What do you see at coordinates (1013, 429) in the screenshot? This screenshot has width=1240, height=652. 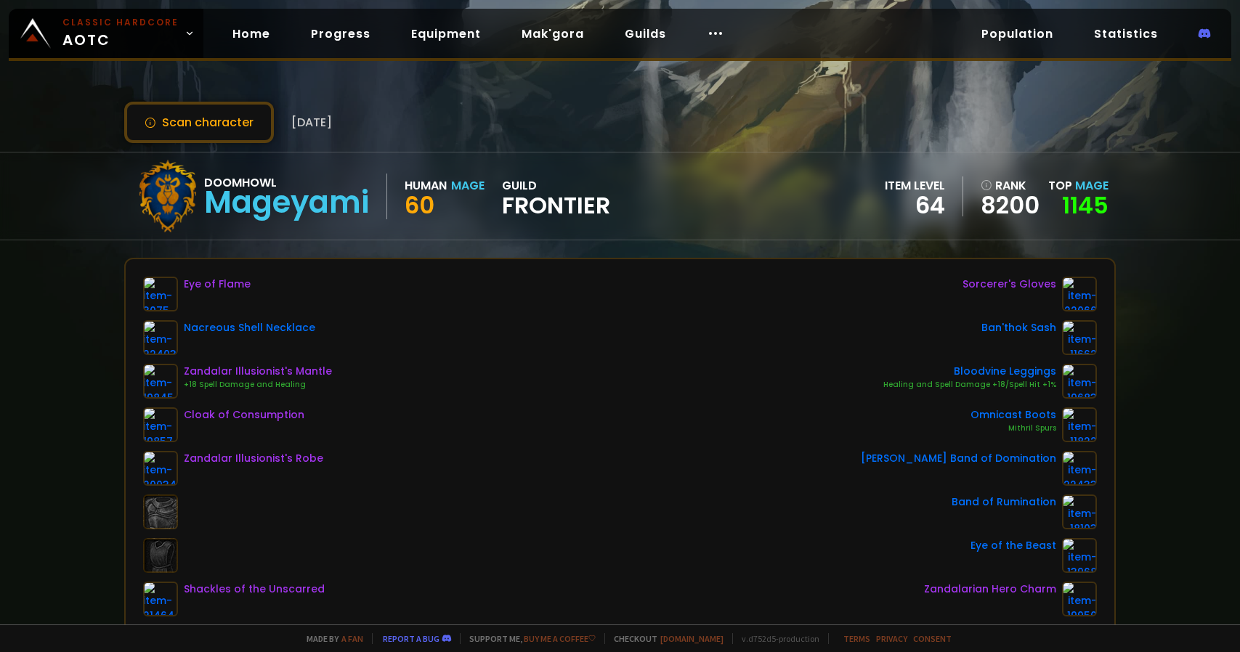 I see `div: Mithril Spurs` at bounding box center [1013, 429].